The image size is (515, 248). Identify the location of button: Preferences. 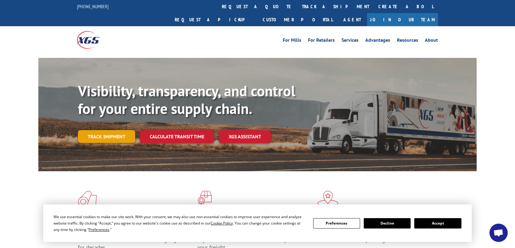
(337, 223).